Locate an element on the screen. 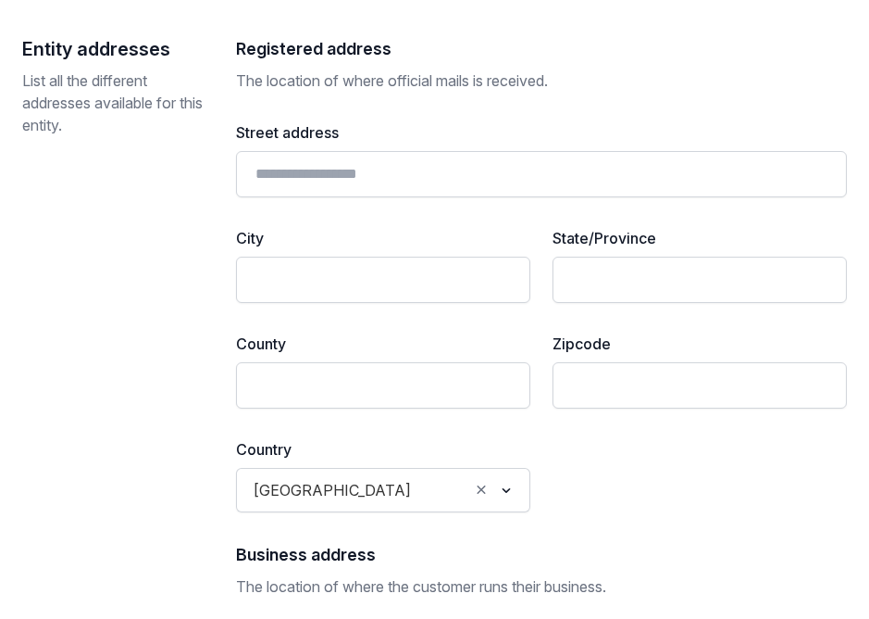 The width and height of the screenshot is (869, 619). label: City is located at coordinates (383, 238).